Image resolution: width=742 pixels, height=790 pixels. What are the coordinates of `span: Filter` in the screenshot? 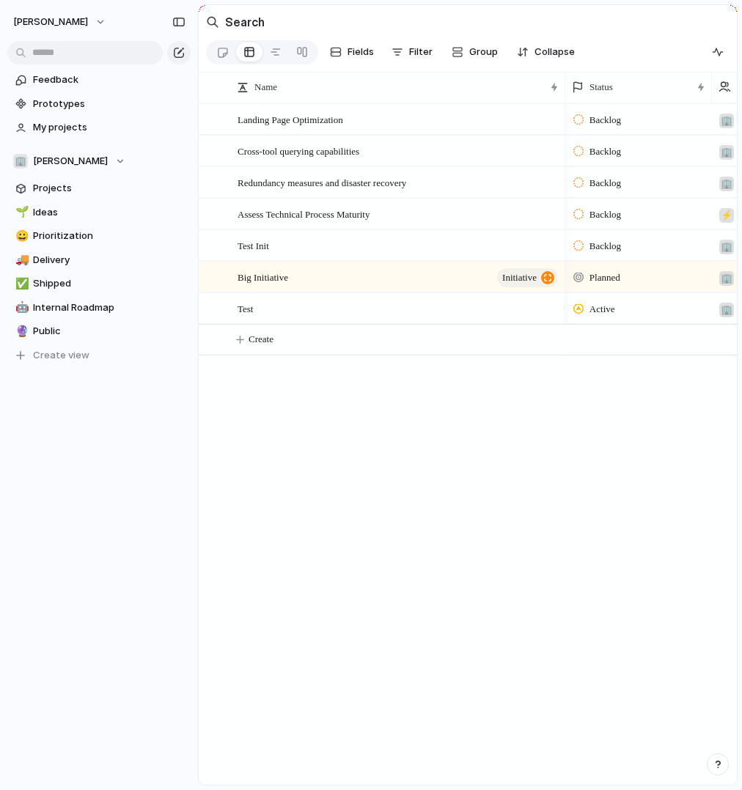 It's located at (421, 52).